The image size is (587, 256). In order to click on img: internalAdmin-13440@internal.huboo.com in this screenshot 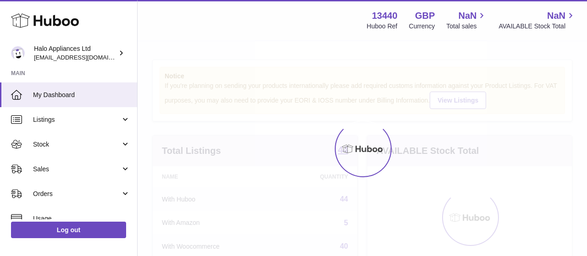, I will do `click(18, 53)`.